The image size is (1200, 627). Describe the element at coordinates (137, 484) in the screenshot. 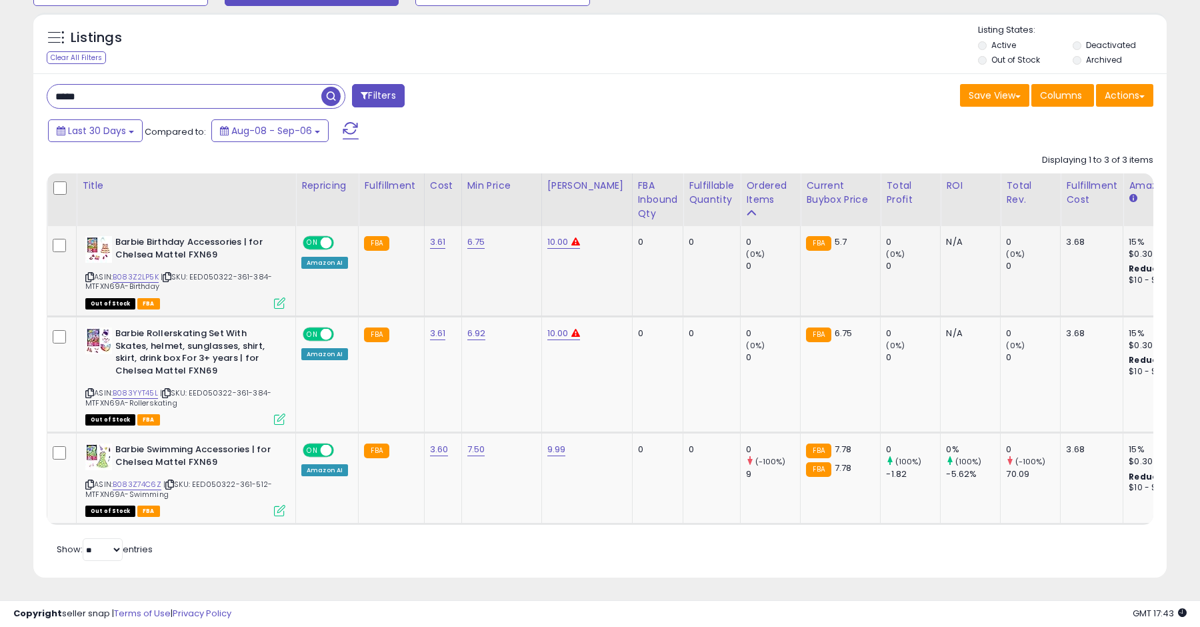

I see `a: B083Z74C6Z` at that location.